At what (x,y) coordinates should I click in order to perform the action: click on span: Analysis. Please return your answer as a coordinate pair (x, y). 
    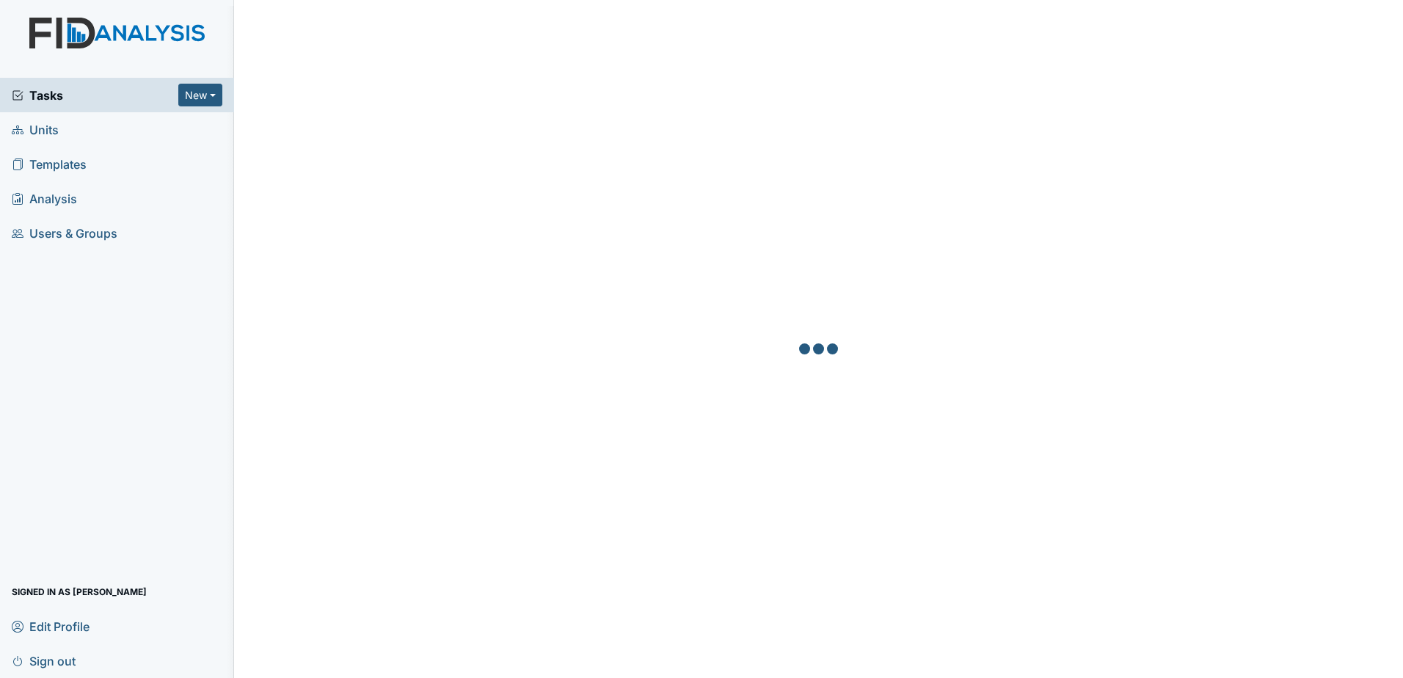
    Looking at the image, I should click on (44, 198).